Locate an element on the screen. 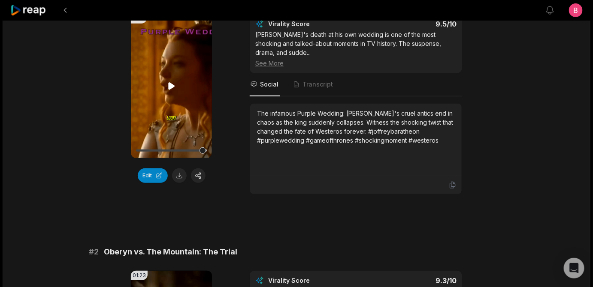  video: Your browser does not support mp4 format. is located at coordinates (171, 86).